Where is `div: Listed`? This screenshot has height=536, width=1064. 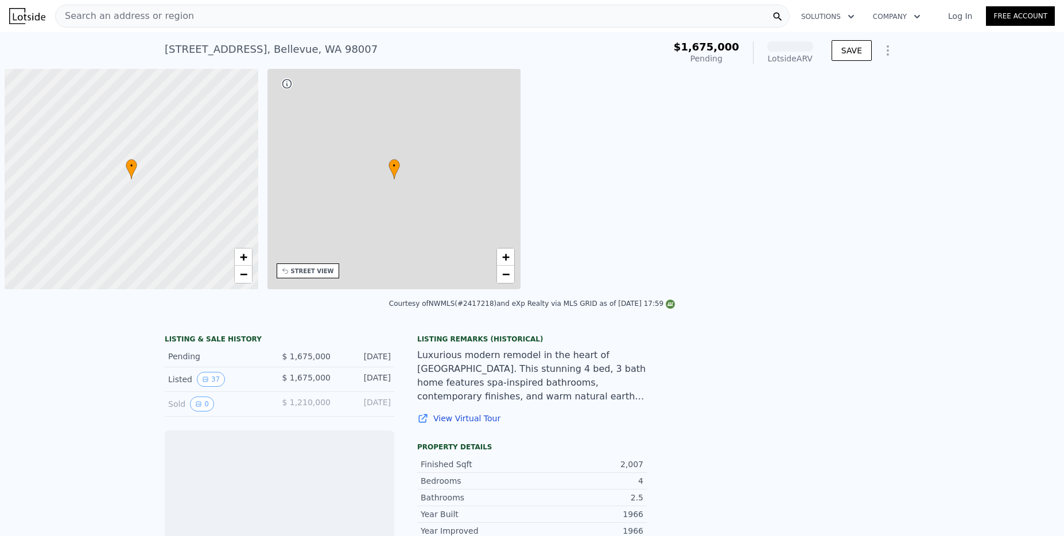
div: Listed is located at coordinates (219, 379).